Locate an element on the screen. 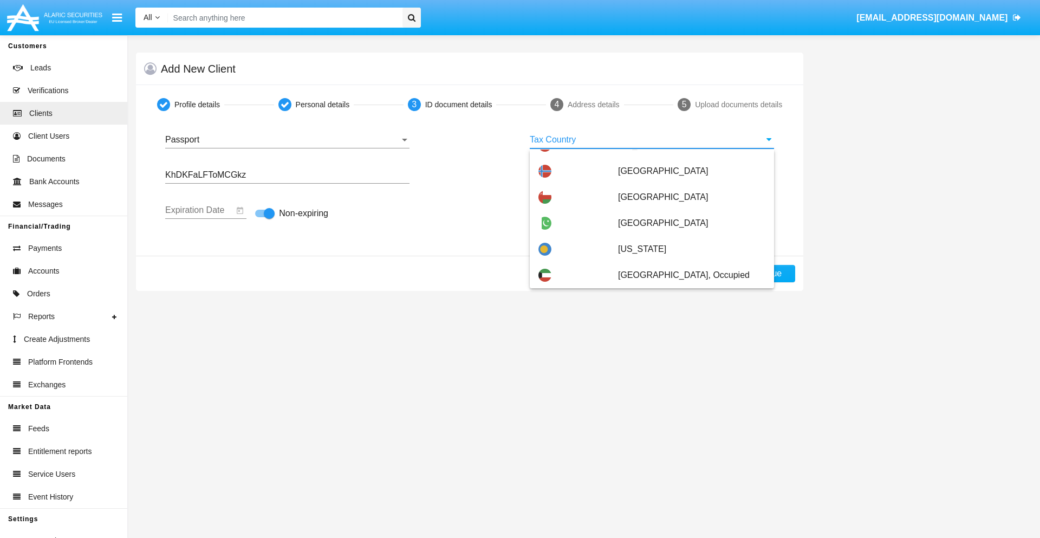 The height and width of the screenshot is (538, 1040). span: Non-expiring is located at coordinates (303, 213).